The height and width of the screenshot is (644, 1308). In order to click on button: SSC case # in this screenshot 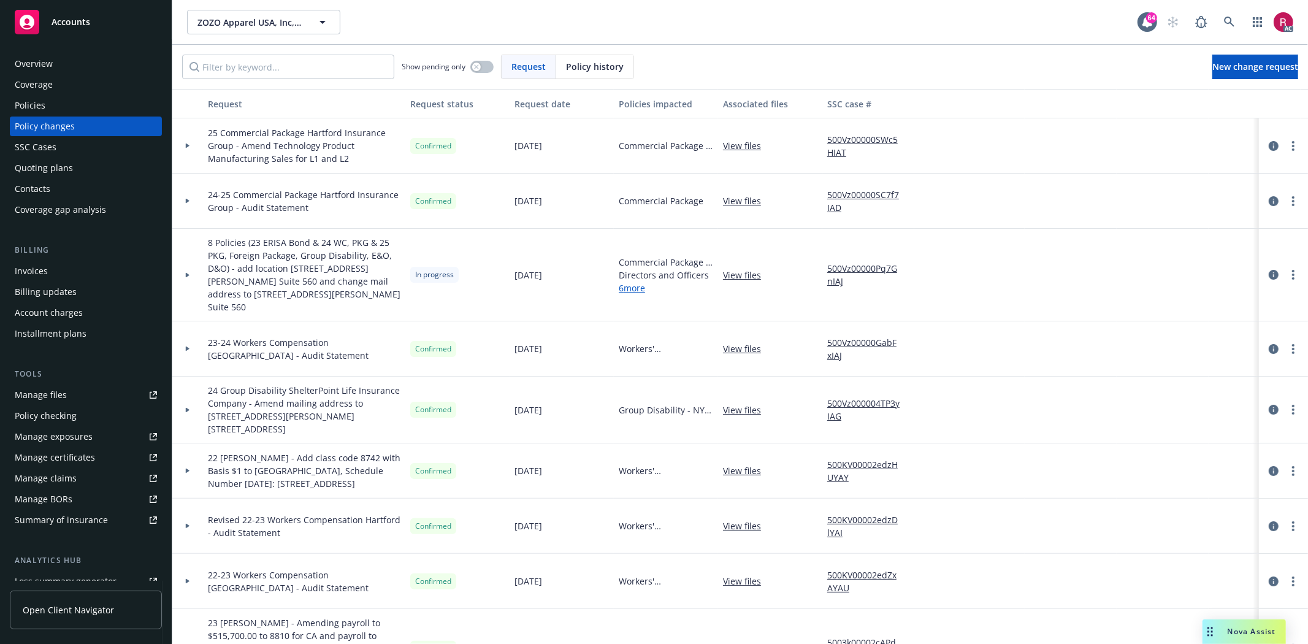, I will do `click(868, 104)`.